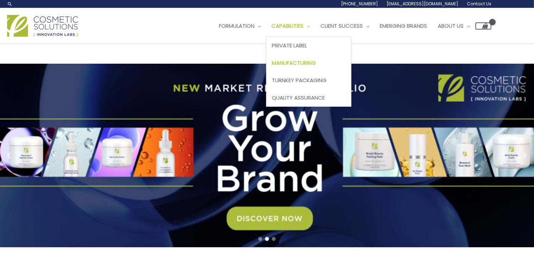 The image size is (534, 259). I want to click on a: Private Label, so click(309, 45).